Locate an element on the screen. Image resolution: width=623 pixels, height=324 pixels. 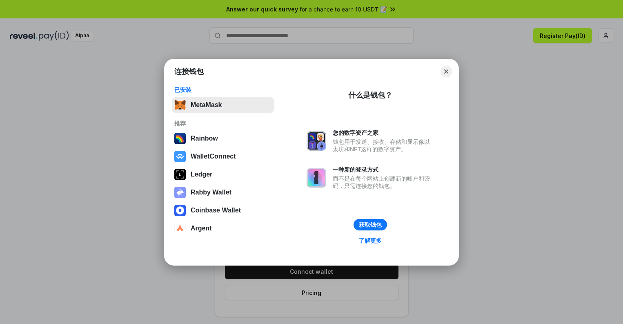
div: 什么是钱包？ is located at coordinates (371, 95).